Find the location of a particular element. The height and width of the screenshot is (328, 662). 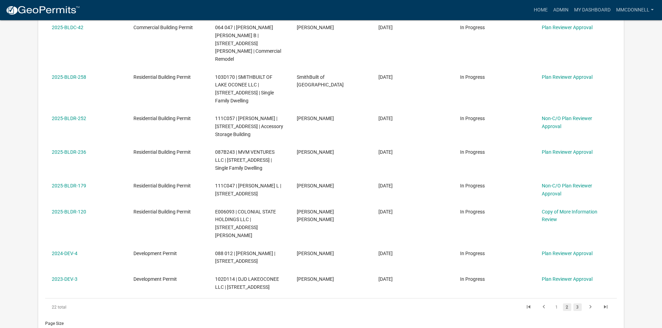

a: go to last page is located at coordinates (605, 307).